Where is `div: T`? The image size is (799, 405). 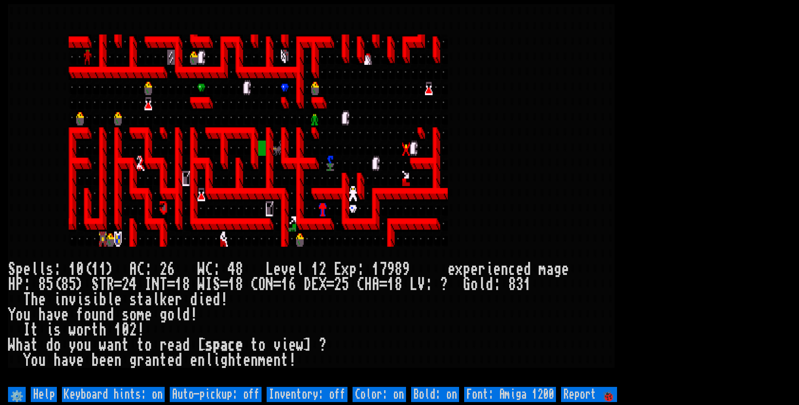
div: T is located at coordinates (103, 285).